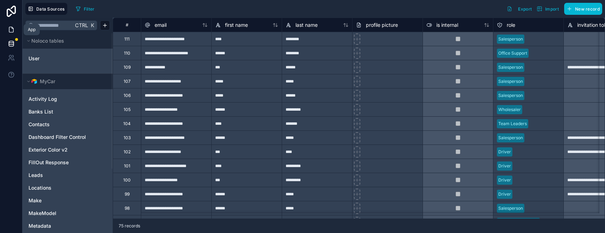 This screenshot has width=605, height=233. Describe the element at coordinates (68, 137) in the screenshot. I see `div: Dashboard Filter Control` at that location.